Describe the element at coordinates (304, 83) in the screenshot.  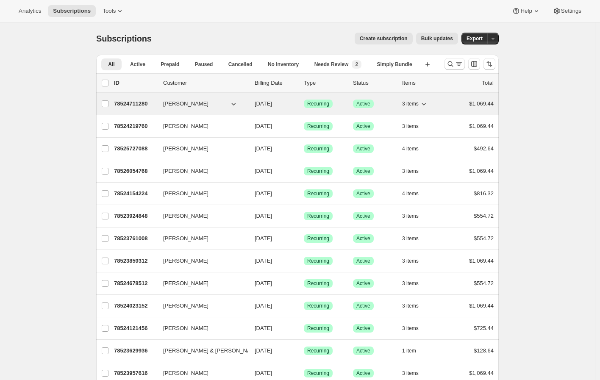
I see `div: IDCustomerBilling DateTypeStatusItemsTotal` at that location.